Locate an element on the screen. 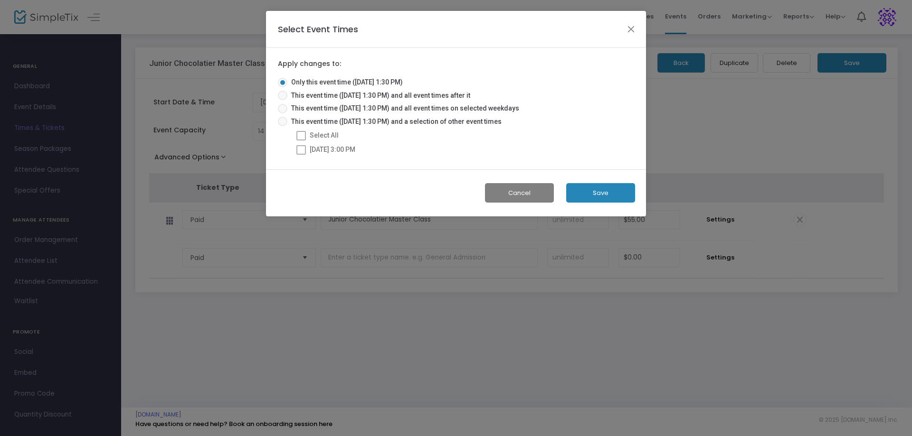 The height and width of the screenshot is (436, 912). label: Apply changes to: is located at coordinates (309, 64).